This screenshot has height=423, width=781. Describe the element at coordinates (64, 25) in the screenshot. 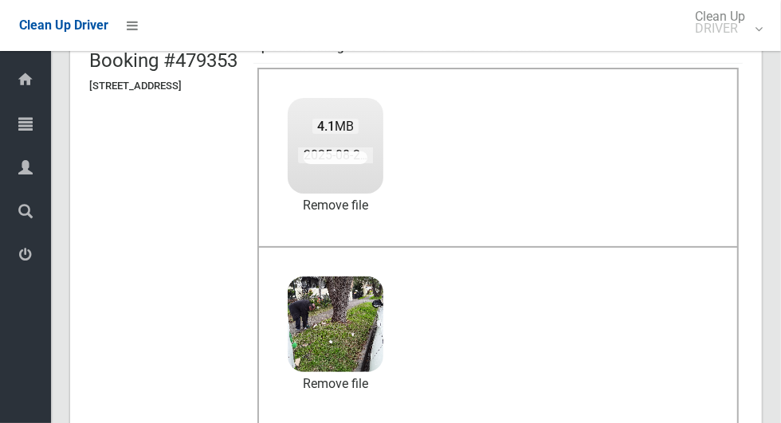

I see `a: Clean Up Driver` at that location.